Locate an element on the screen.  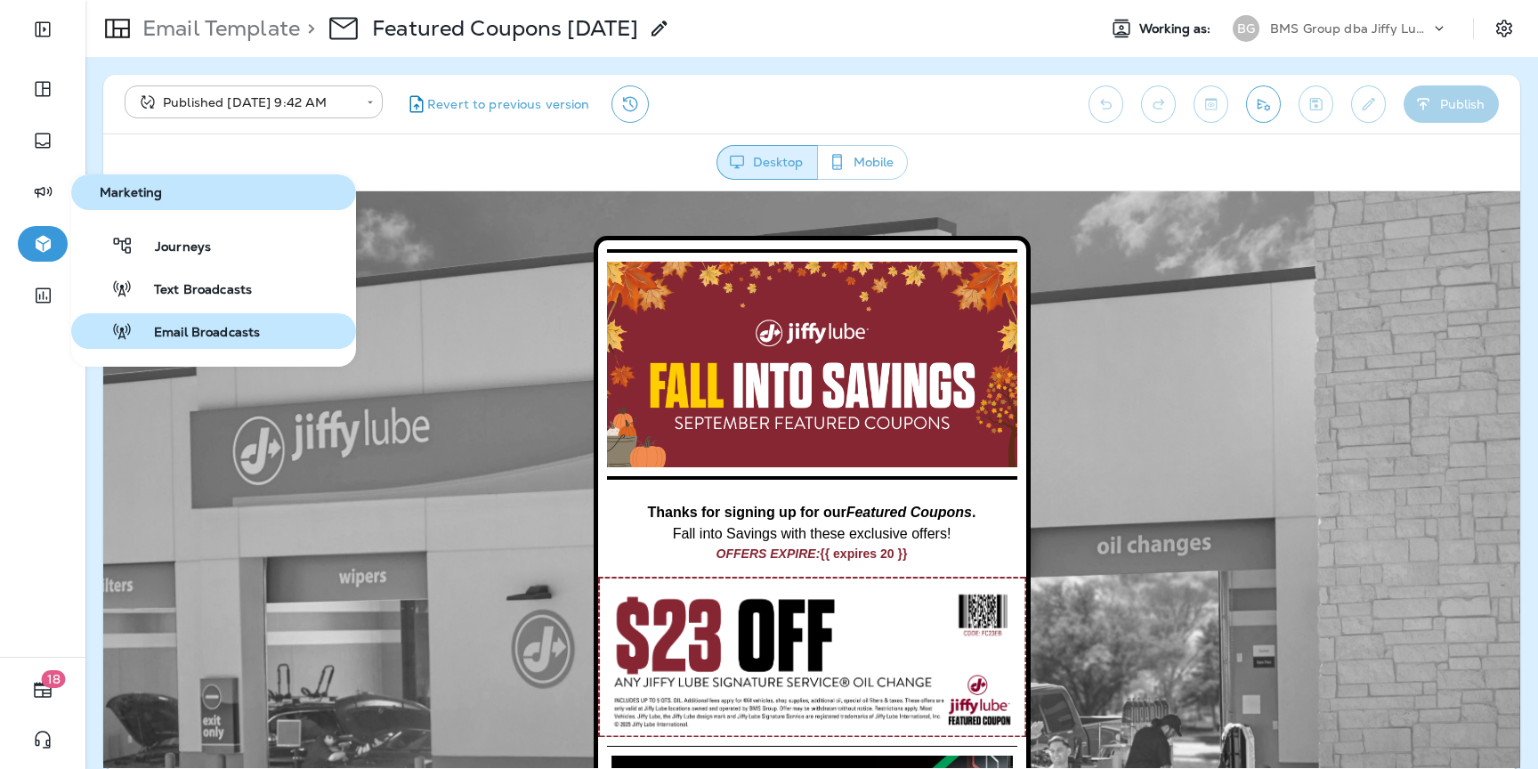
p: Email Template is located at coordinates (217, 28).